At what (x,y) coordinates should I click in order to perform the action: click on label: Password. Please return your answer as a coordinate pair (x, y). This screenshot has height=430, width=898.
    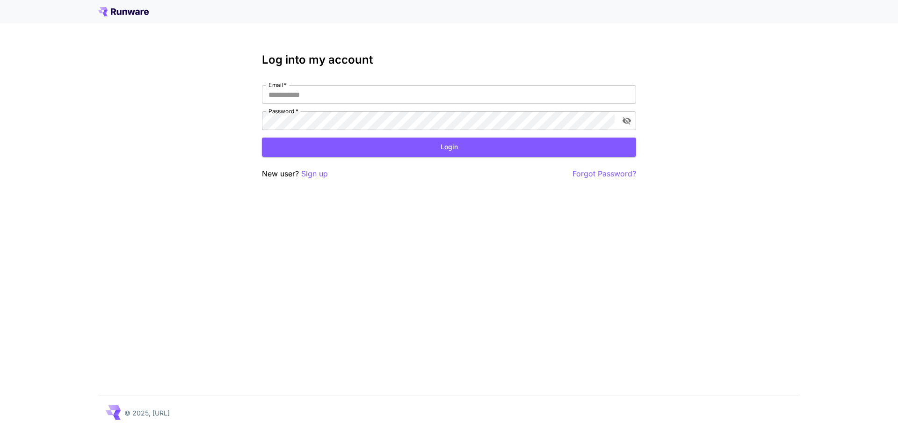
    Looking at the image, I should click on (283, 111).